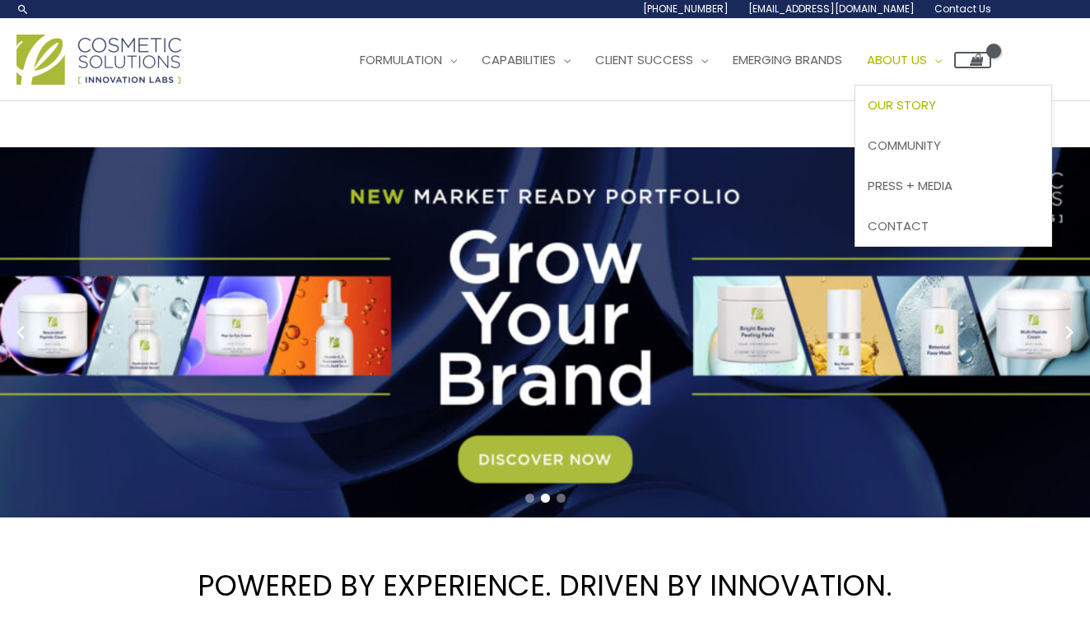 The width and height of the screenshot is (1090, 631). What do you see at coordinates (401, 59) in the screenshot?
I see `span: Formulation` at bounding box center [401, 59].